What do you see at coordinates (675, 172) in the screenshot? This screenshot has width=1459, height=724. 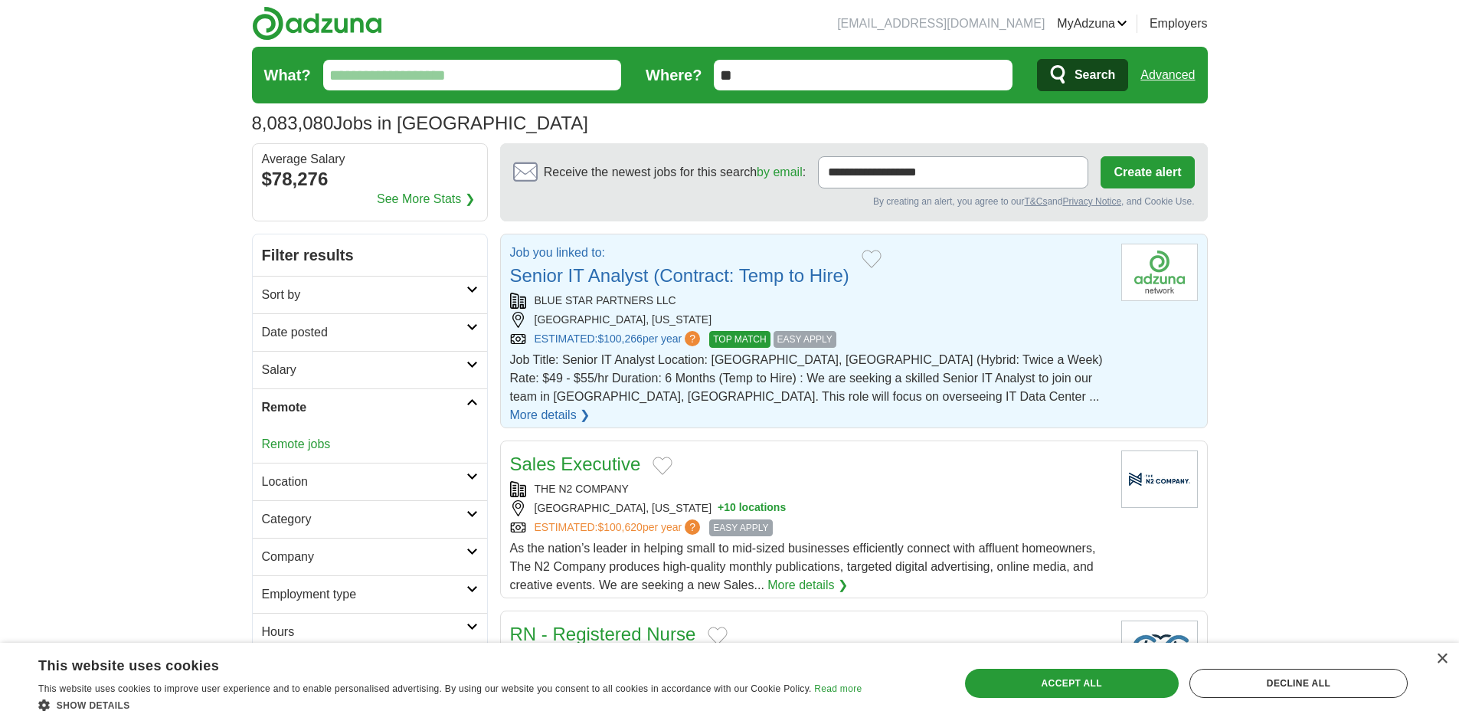 I see `span: Receive the newest jobs for this search :` at bounding box center [675, 172].